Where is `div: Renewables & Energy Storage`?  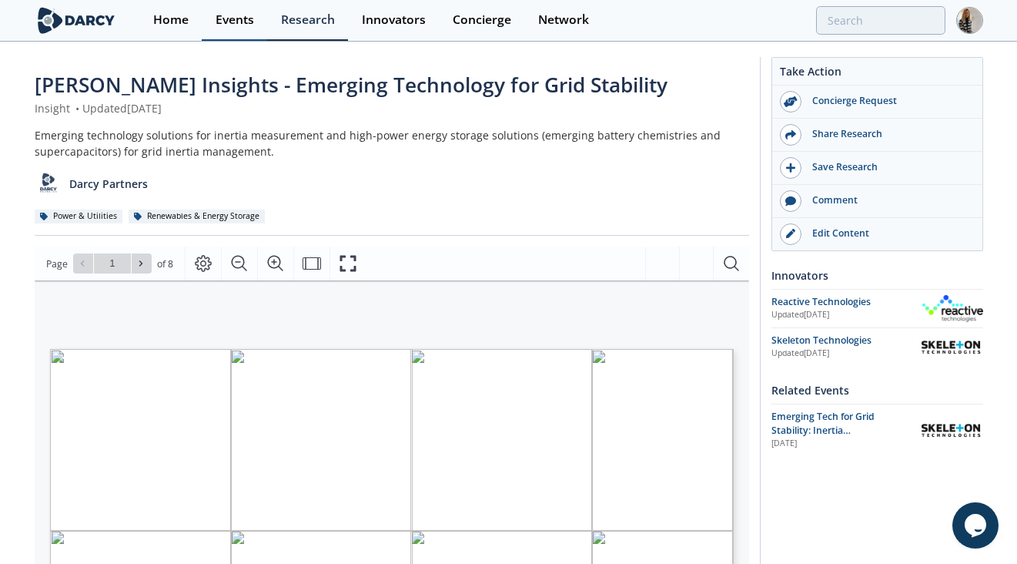
div: Renewables & Energy Storage is located at coordinates (197, 216).